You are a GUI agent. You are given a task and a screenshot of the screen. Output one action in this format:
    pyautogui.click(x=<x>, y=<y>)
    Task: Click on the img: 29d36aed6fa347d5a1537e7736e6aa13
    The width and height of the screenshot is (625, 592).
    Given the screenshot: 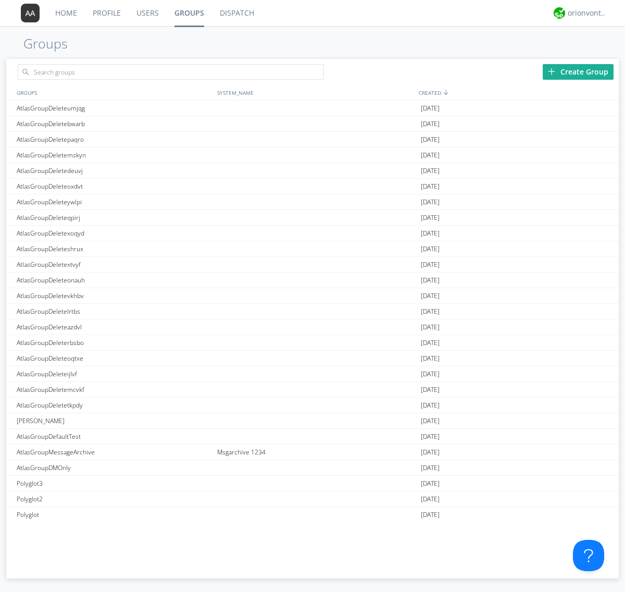 What is the action you would take?
    pyautogui.click(x=559, y=13)
    